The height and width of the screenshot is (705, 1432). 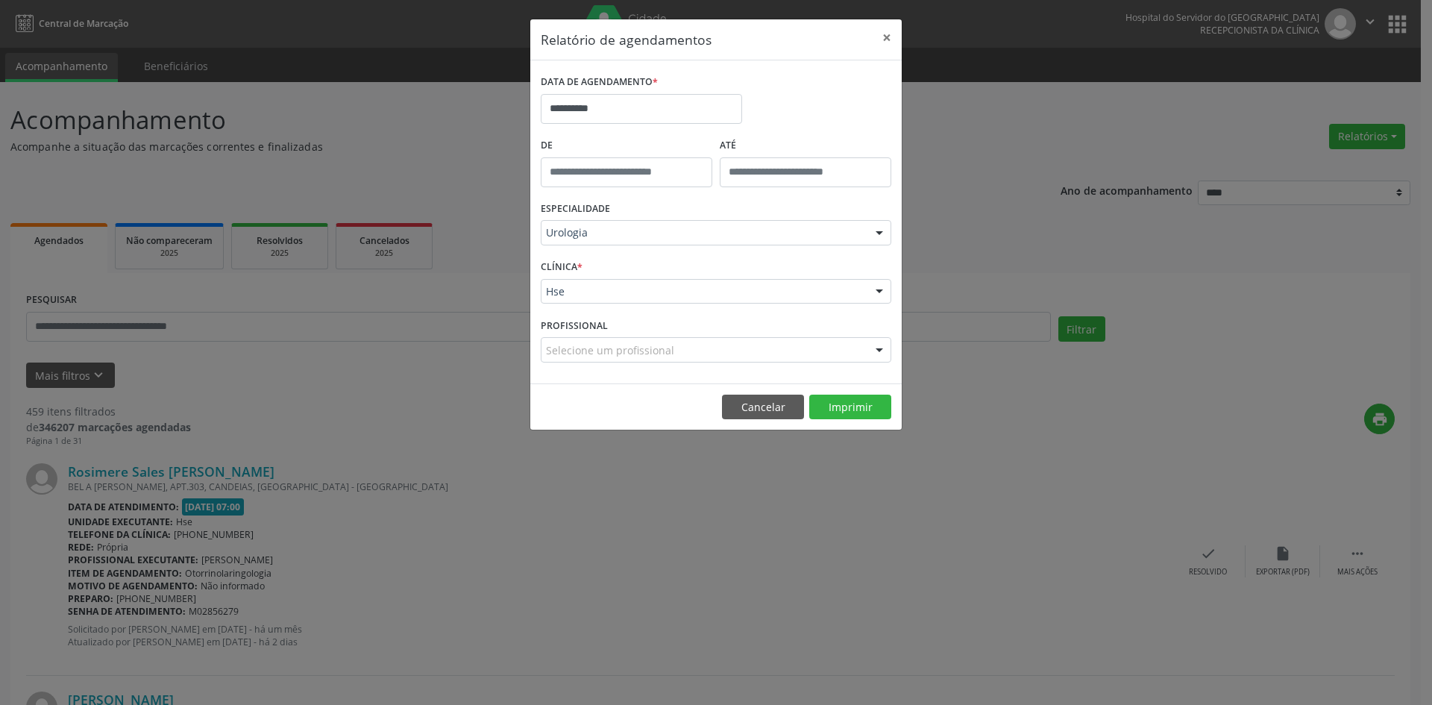 I want to click on label: ATÉ, so click(x=806, y=145).